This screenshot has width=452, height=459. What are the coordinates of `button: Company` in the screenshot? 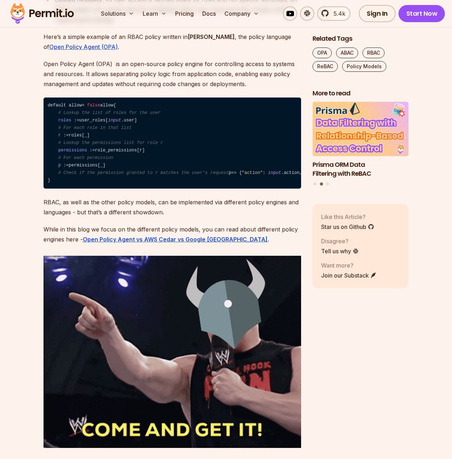 It's located at (242, 14).